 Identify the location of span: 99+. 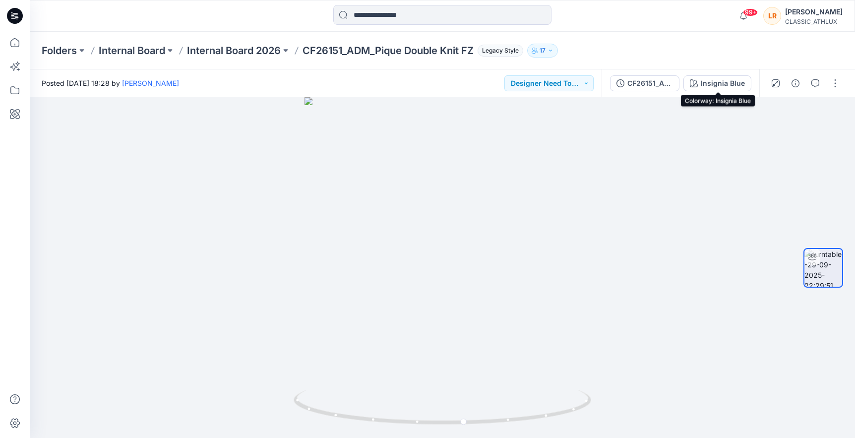
(750, 12).